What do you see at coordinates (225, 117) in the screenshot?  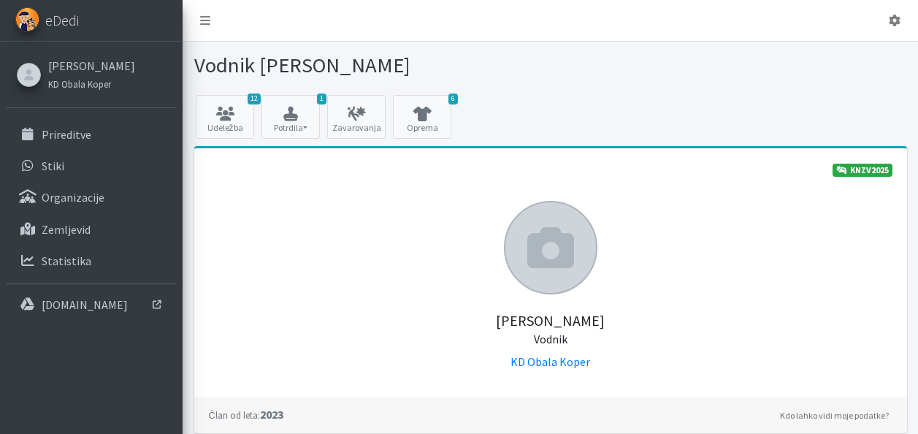 I see `a: 12 Udeležba` at bounding box center [225, 117].